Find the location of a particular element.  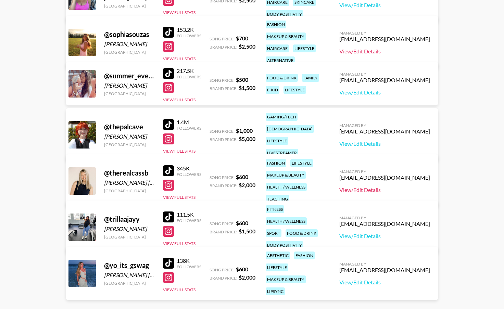

strong: $ 700 is located at coordinates (242, 38).